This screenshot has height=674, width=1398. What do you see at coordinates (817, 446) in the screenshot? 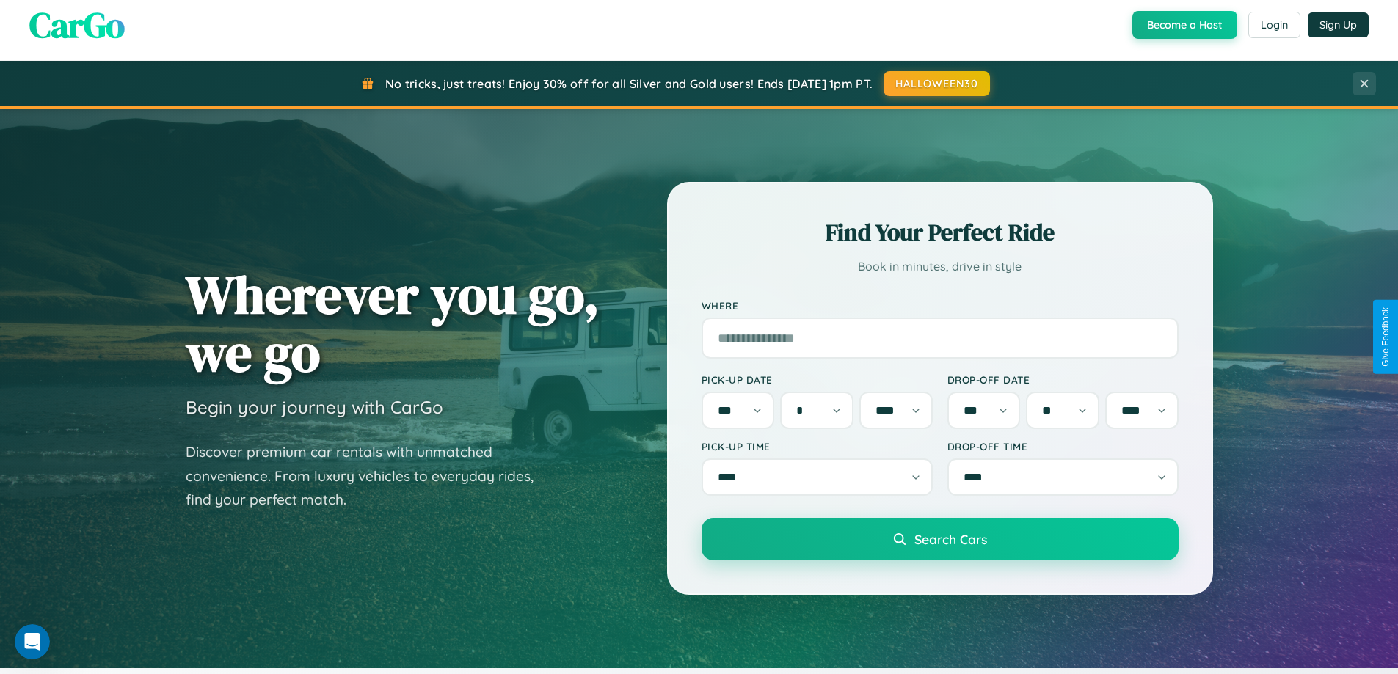
I see `label: Pick-up Time` at bounding box center [817, 446].